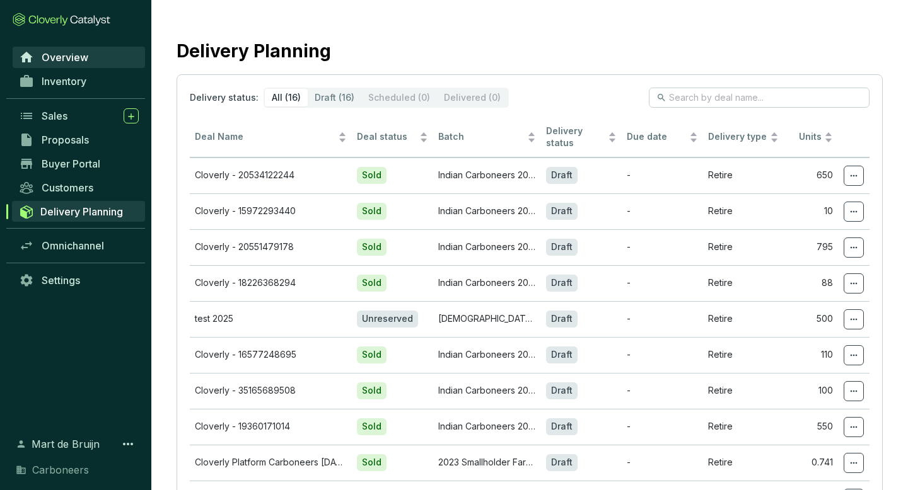 The height and width of the screenshot is (490, 908). What do you see at coordinates (472, 98) in the screenshot?
I see `div: Delivered (0)` at bounding box center [472, 98].